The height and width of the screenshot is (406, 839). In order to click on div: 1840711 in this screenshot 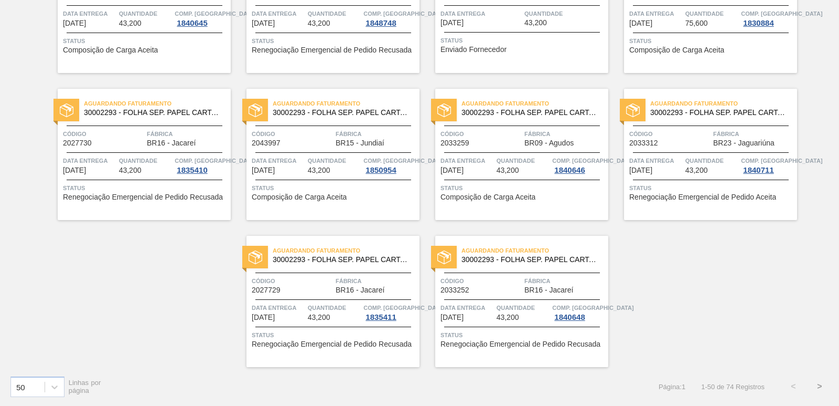, I will do `click(759, 170)`.